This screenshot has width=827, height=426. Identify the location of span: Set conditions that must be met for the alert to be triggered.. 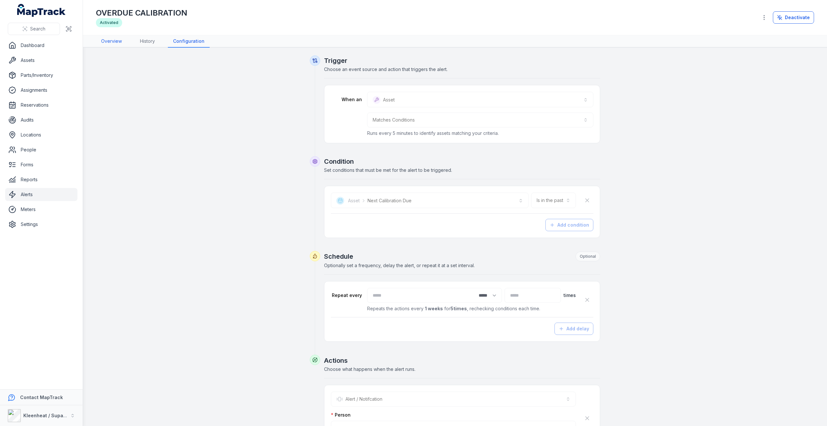
(388, 170).